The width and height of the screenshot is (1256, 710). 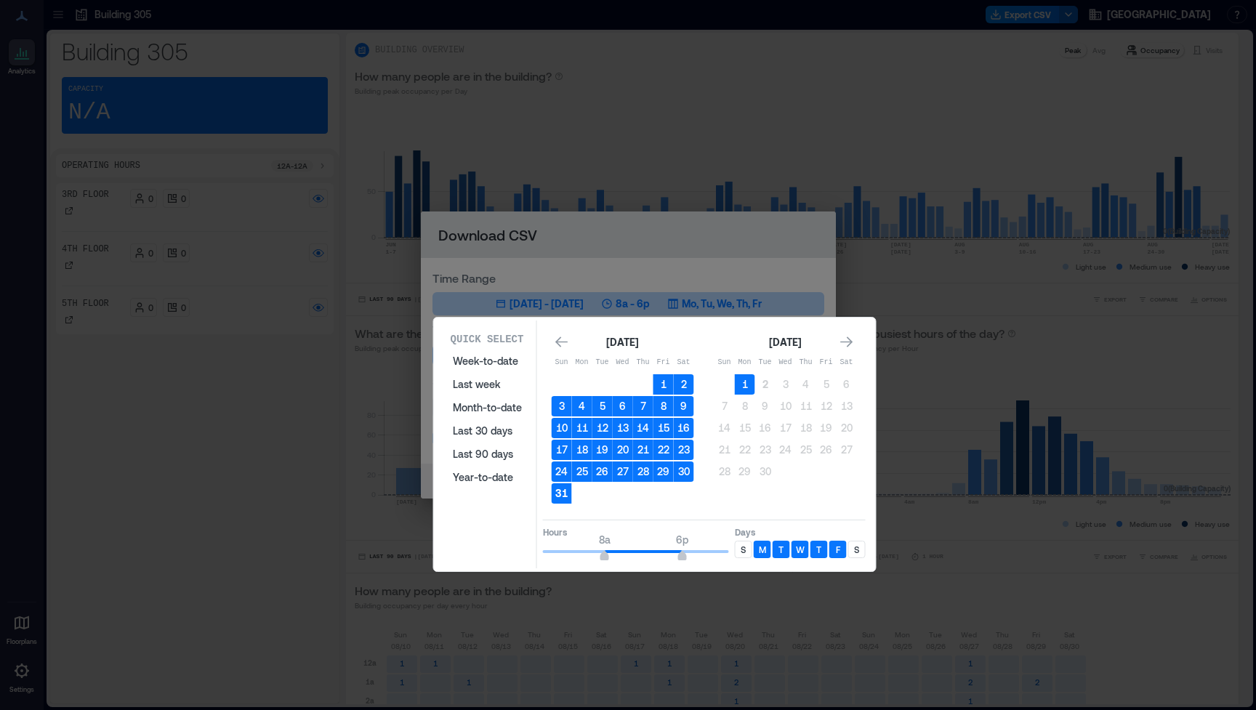 I want to click on button: Week-to-date, so click(x=487, y=361).